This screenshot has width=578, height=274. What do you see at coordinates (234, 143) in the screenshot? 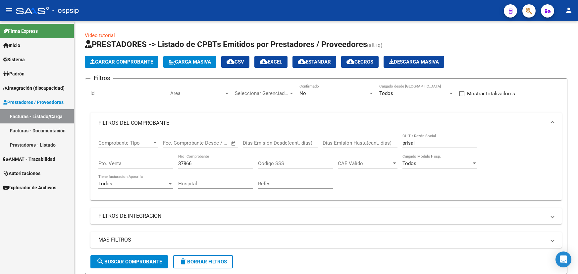
I see `button: Open calendar` at bounding box center [234, 143].